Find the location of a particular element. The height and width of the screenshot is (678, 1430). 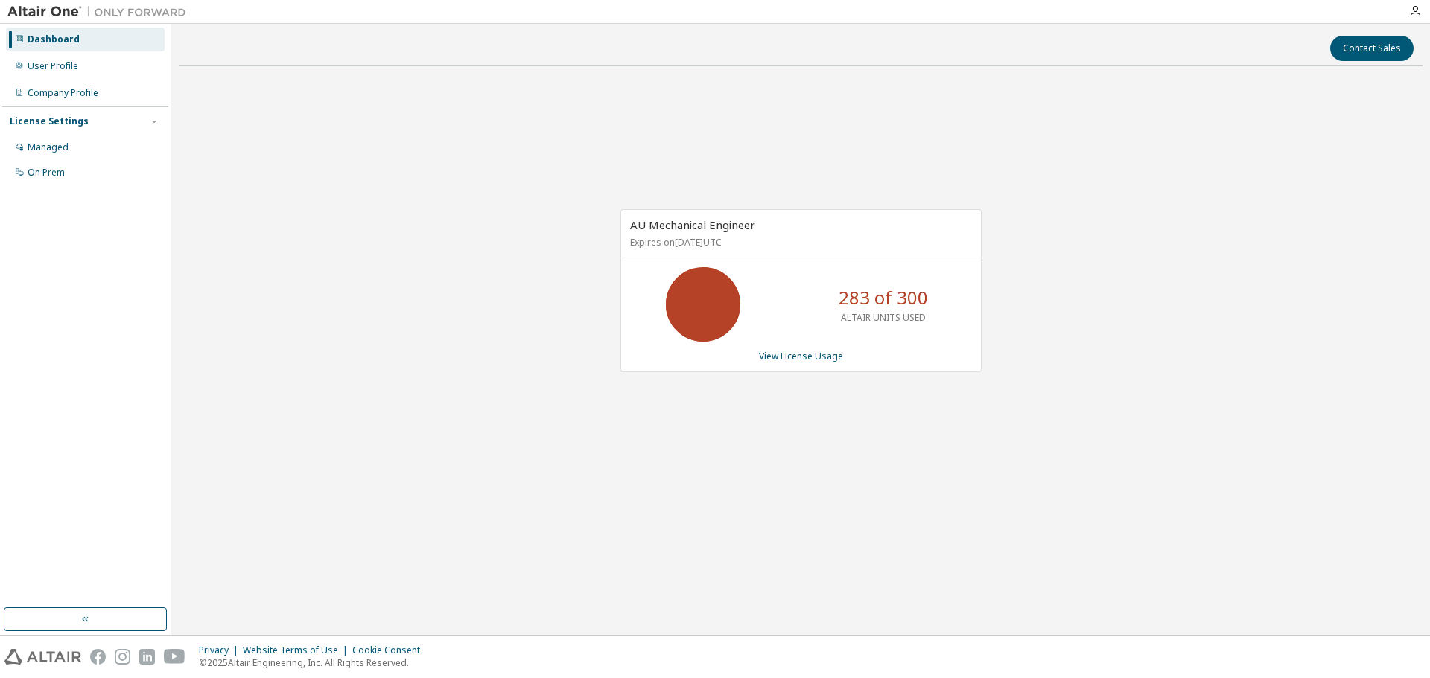

img: facebook.svg is located at coordinates (98, 657).